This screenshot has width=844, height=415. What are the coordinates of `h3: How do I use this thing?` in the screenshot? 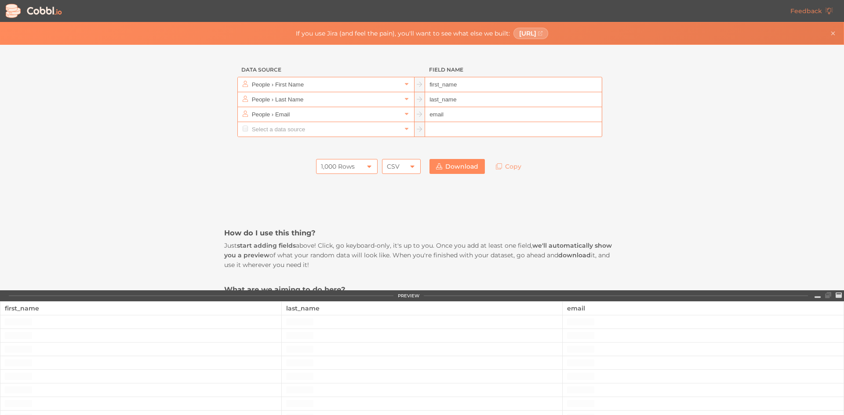 It's located at (422, 233).